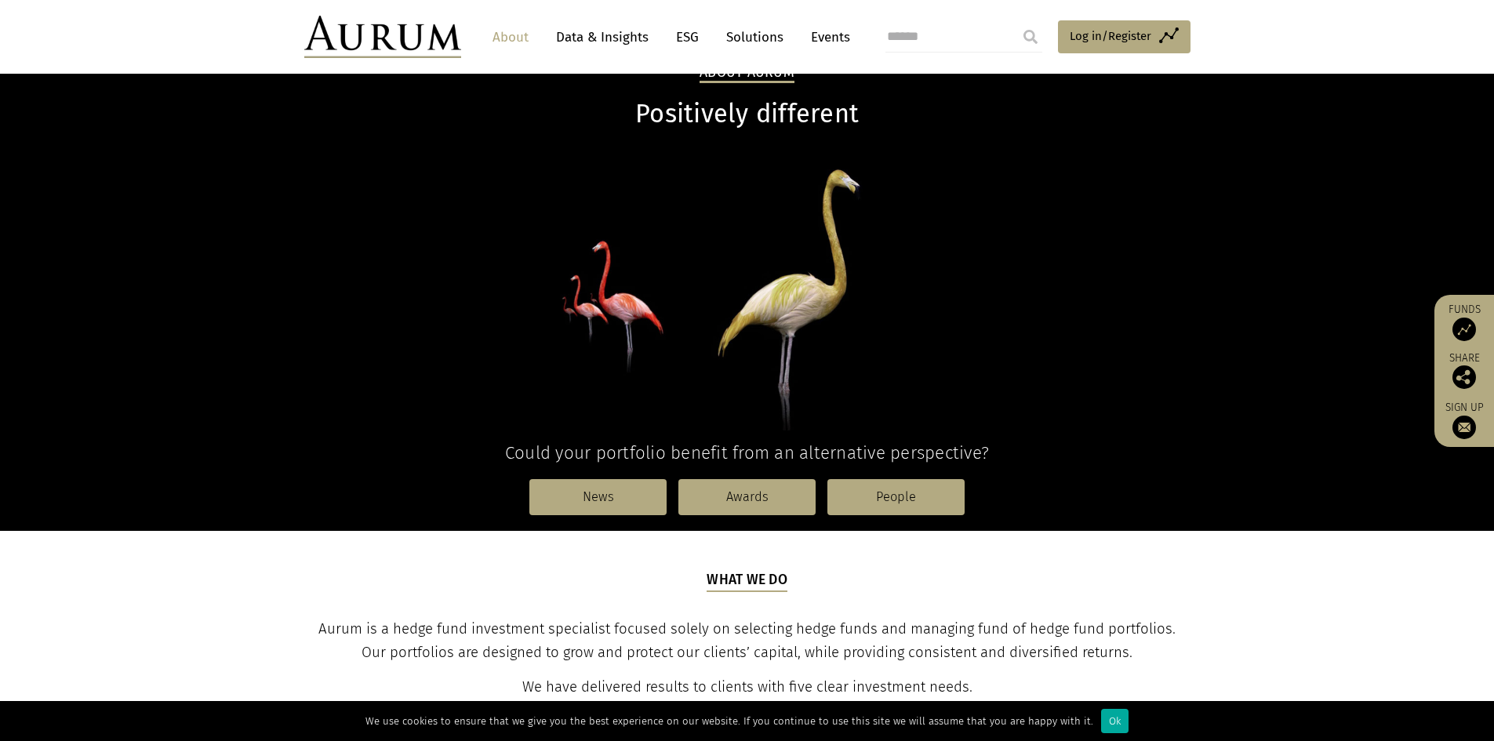  I want to click on img: Aurum, so click(383, 37).